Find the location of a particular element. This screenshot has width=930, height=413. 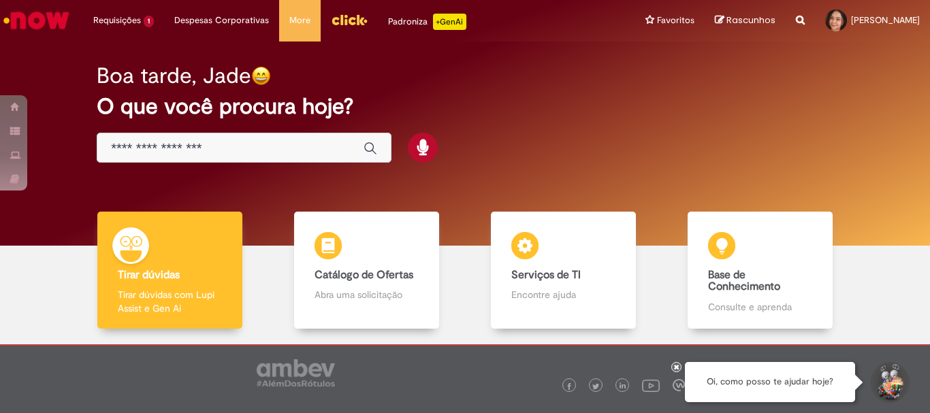

img: happy-face.png is located at coordinates (261, 76).